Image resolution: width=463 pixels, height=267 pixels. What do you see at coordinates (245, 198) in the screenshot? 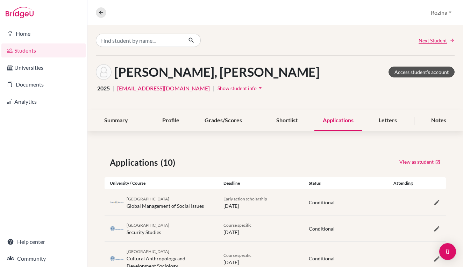
I see `span: Early action scholarship` at bounding box center [245, 198].